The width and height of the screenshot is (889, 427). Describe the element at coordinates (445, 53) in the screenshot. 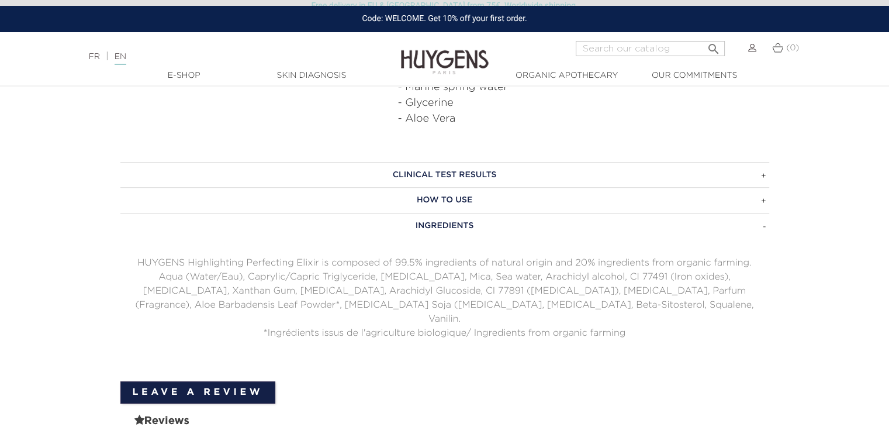

I see `img: Huygens` at that location.